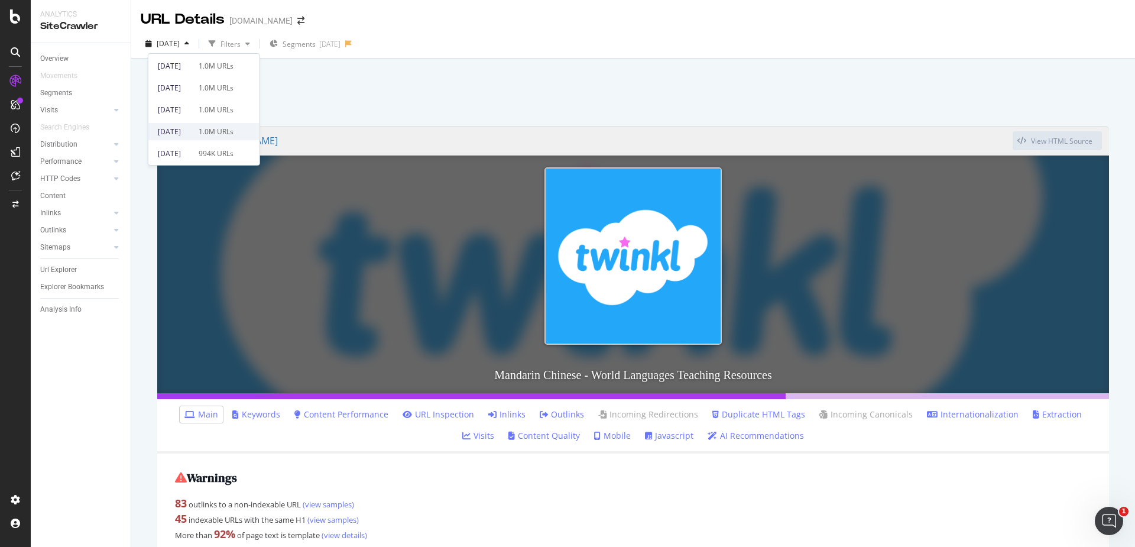 The height and width of the screenshot is (547, 1135). What do you see at coordinates (633, 519) in the screenshot?
I see `div: indexable URLs with the same H1` at bounding box center [633, 519].